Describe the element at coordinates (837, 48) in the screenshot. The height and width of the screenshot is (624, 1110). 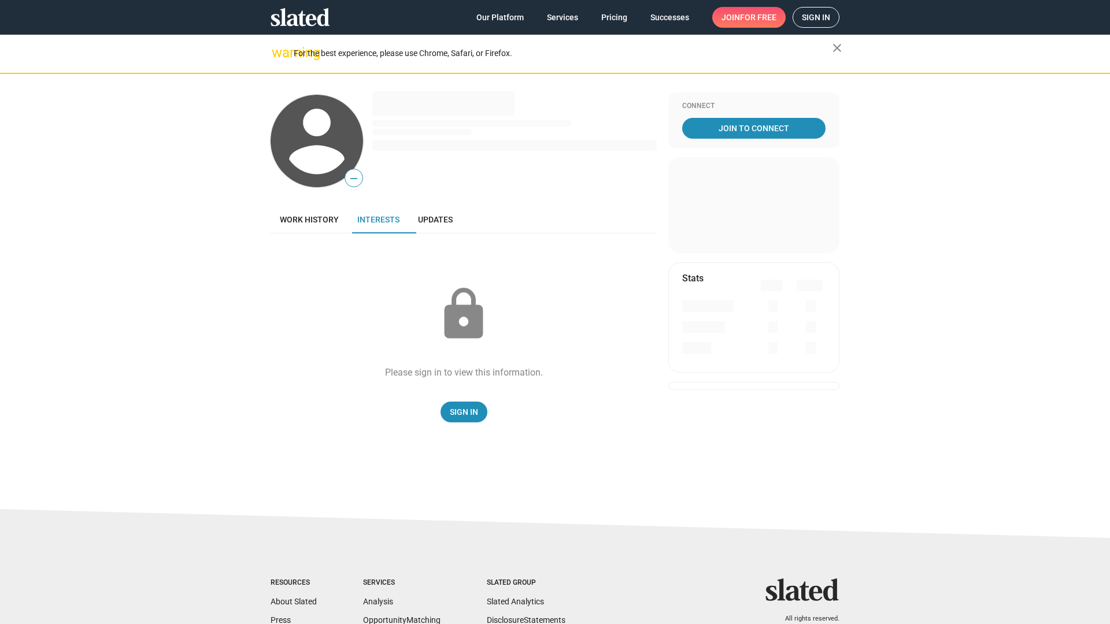
I see `mat-icon: close` at that location.